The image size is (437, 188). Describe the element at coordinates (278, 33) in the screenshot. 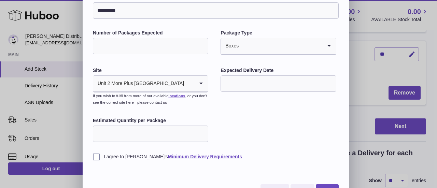

I see `label: Package Type` at that location.